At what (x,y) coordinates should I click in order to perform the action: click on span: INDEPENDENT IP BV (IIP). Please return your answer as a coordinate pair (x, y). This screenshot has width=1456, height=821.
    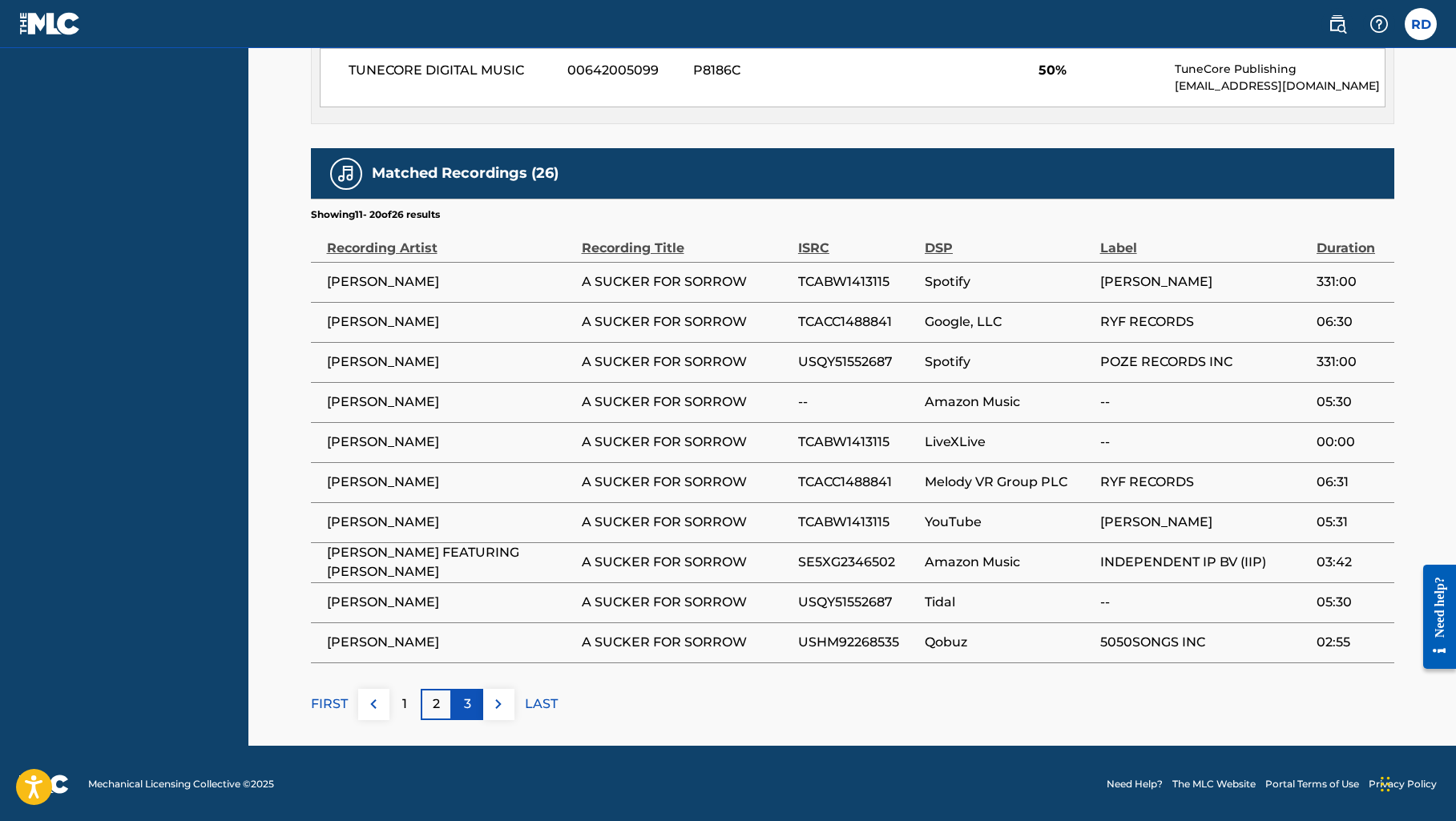
    Looking at the image, I should click on (1204, 562).